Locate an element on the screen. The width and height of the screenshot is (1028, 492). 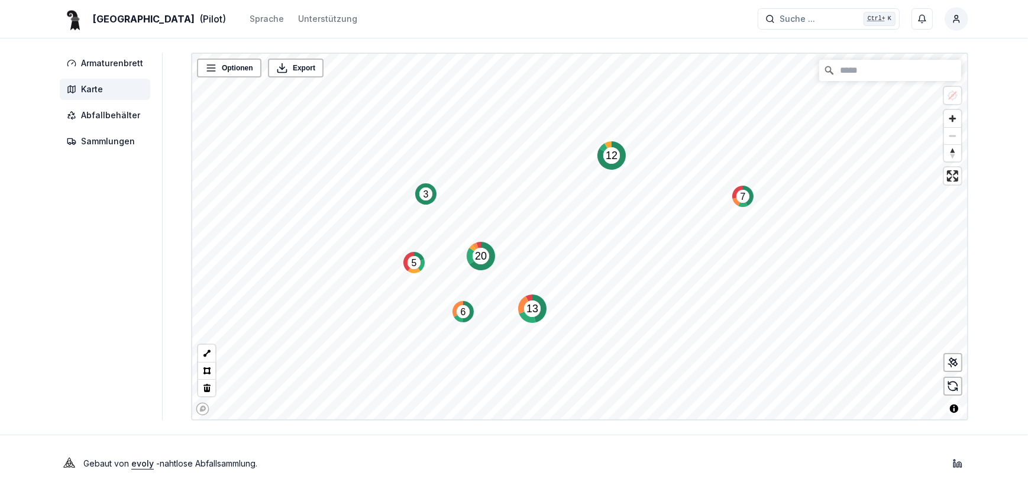
span: Toggle attribution is located at coordinates (954, 409).